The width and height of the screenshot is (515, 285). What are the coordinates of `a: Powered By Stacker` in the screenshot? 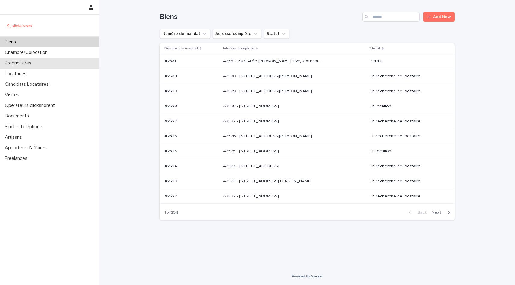 It's located at (307, 277).